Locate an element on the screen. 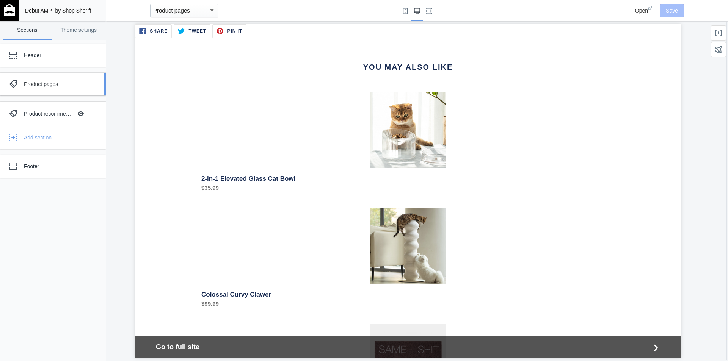  span: Pin it is located at coordinates (100, 7).